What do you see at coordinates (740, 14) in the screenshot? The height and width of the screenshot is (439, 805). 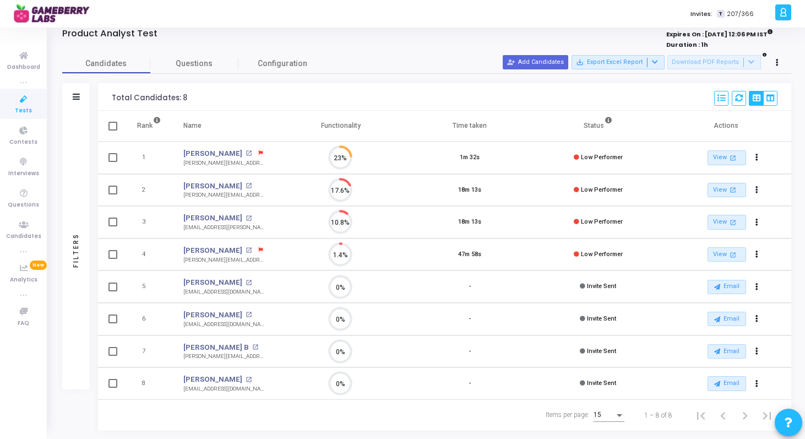 I see `span: 207/366` at bounding box center [740, 14].